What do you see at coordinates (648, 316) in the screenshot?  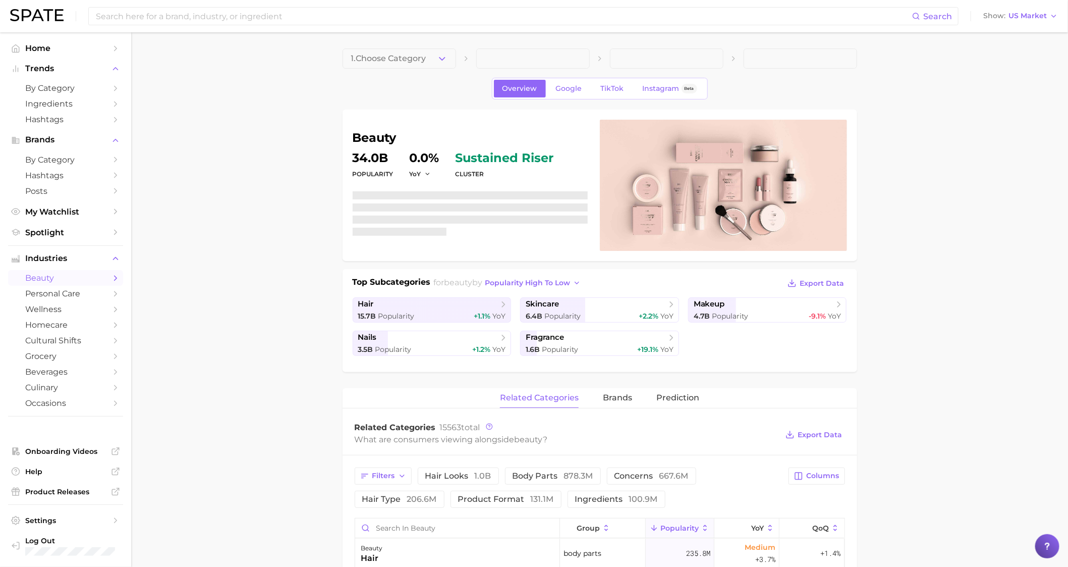 I see `span: +2.2%` at bounding box center [648, 316].